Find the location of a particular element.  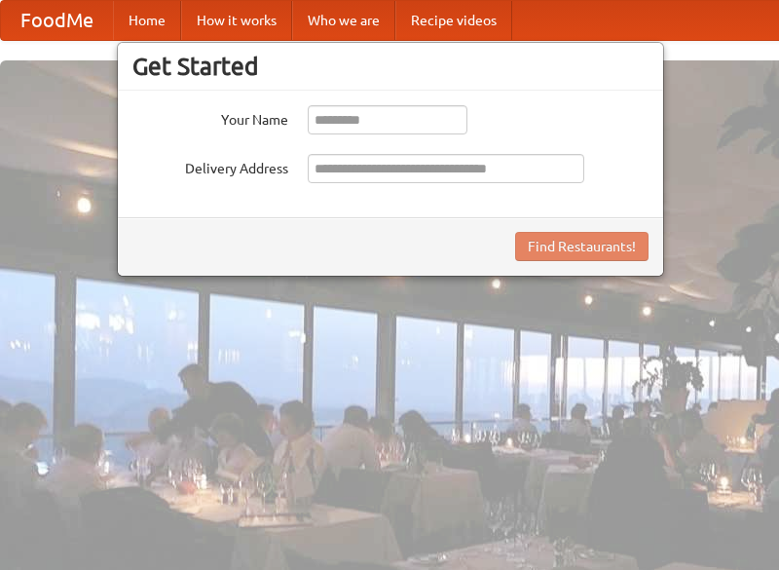

h3: Get Started is located at coordinates (391, 66).